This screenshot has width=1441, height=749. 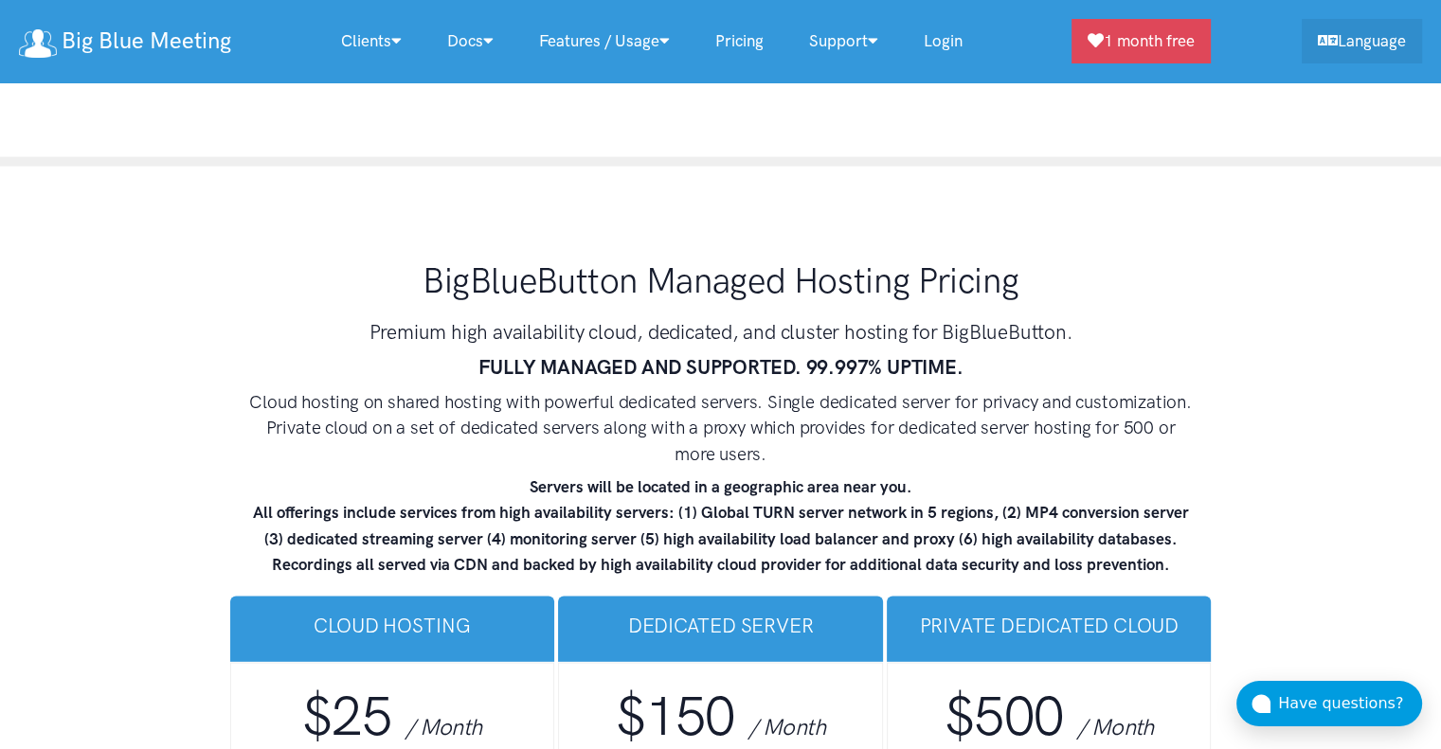 What do you see at coordinates (721, 428) in the screenshot?
I see `h4: Cloud hosting on shared hosting with powerful dedicated servers. Single dedicated server for priv...` at bounding box center [721, 428].